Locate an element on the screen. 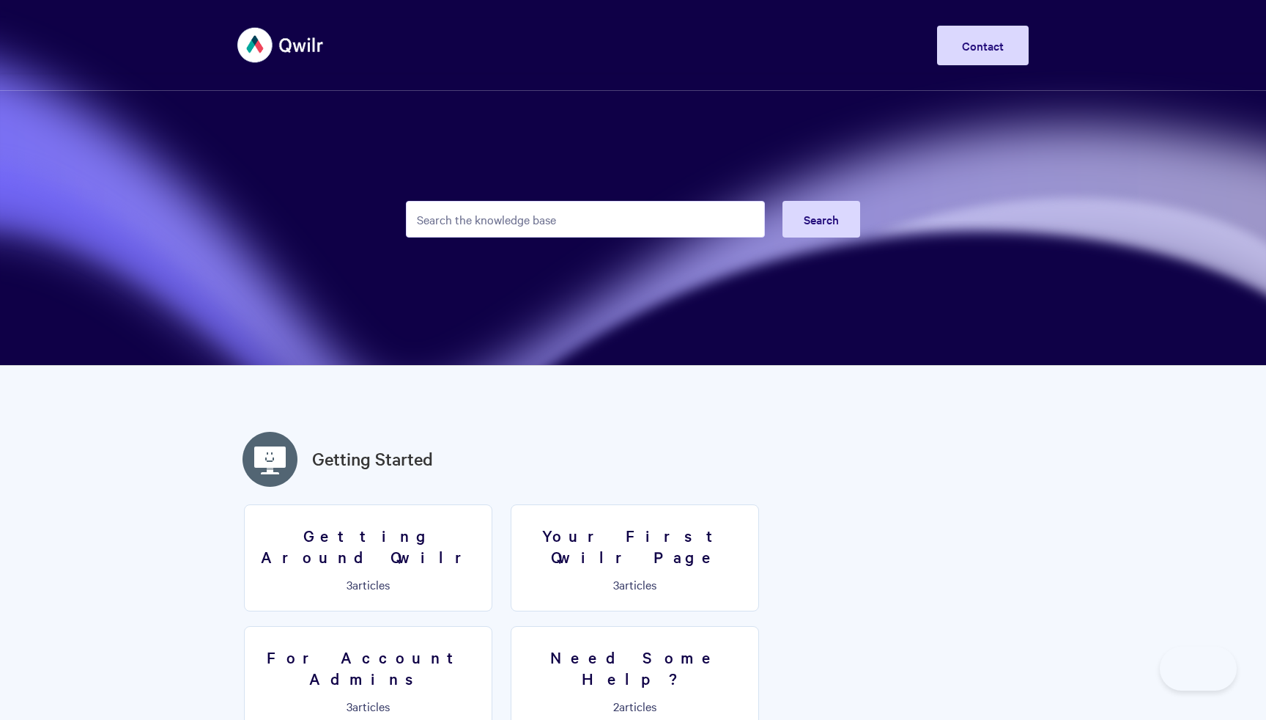 The height and width of the screenshot is (720, 1266). a: Contact is located at coordinates (983, 45).